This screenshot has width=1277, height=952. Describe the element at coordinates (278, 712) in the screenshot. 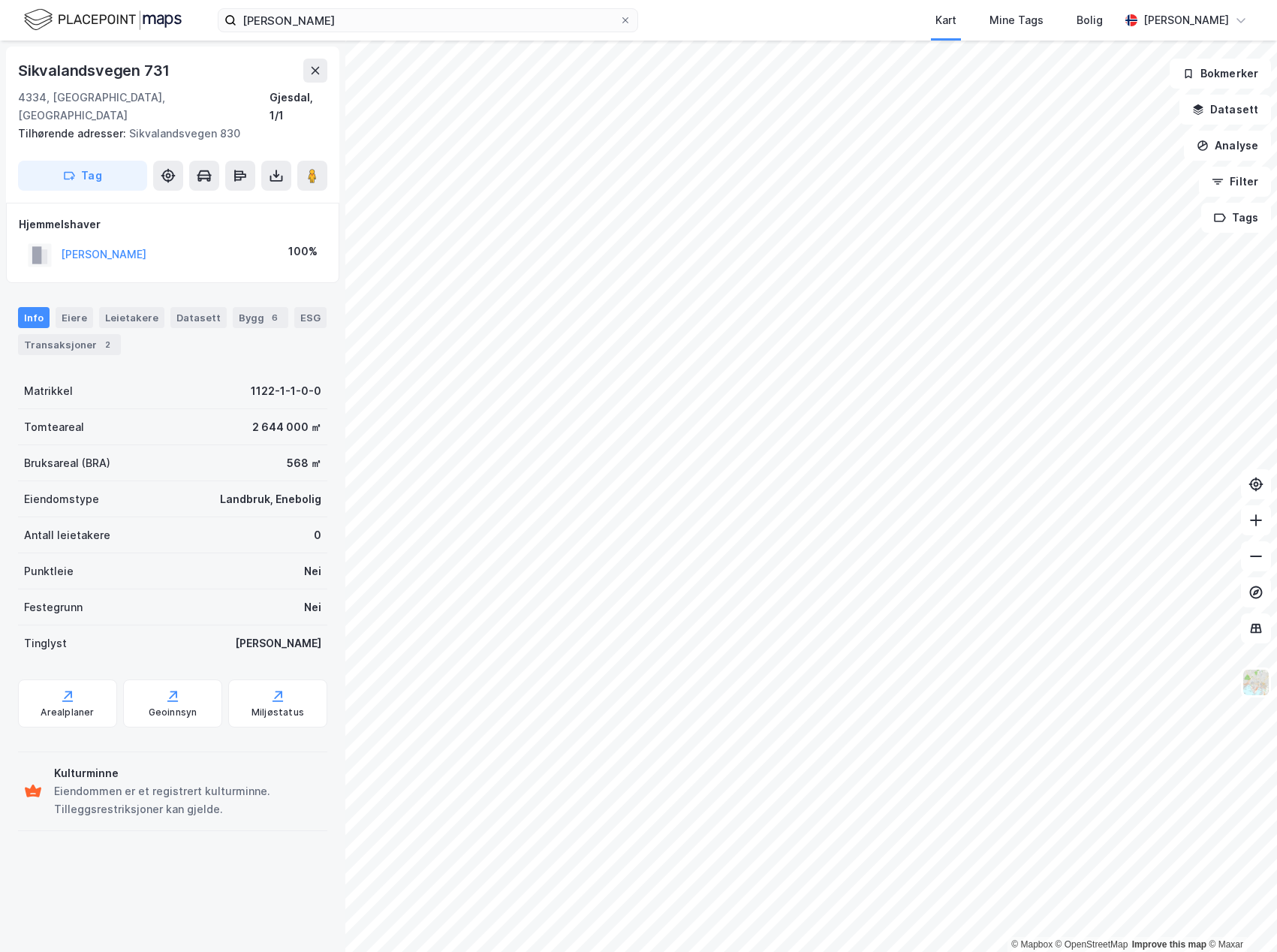

I see `div: Miljøstatus` at that location.